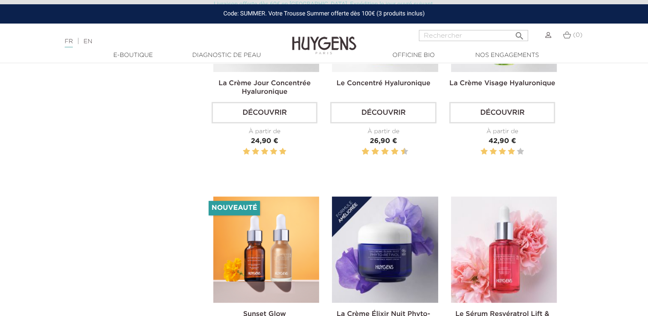  I want to click on img: Le Sérum Resvératrol Lift & Fermeté, so click(504, 249).